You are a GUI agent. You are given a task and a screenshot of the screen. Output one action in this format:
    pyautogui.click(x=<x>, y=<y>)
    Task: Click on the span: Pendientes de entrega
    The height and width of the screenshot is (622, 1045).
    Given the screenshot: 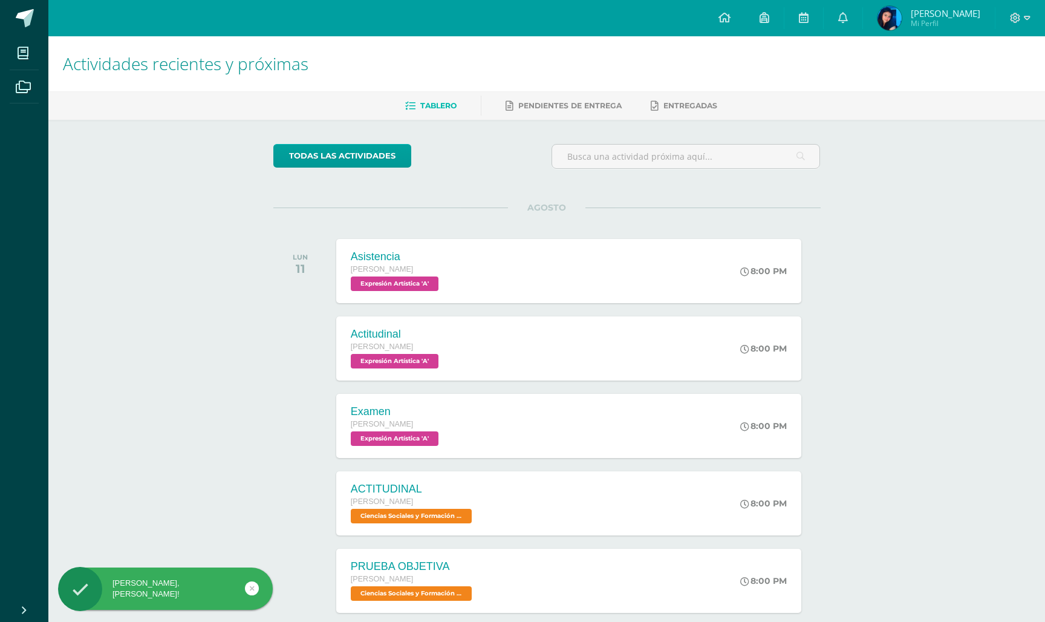 What is the action you would take?
    pyautogui.click(x=570, y=105)
    